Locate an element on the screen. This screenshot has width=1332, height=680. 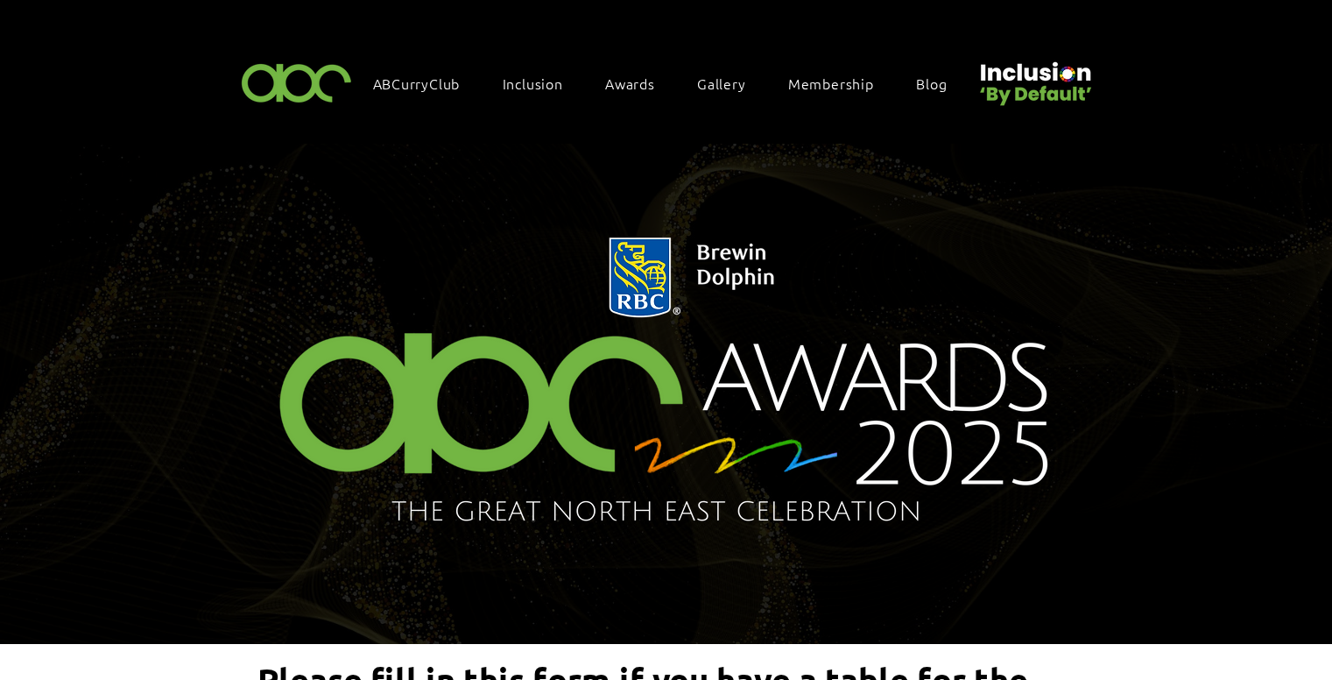
span: Awards is located at coordinates (630, 83).